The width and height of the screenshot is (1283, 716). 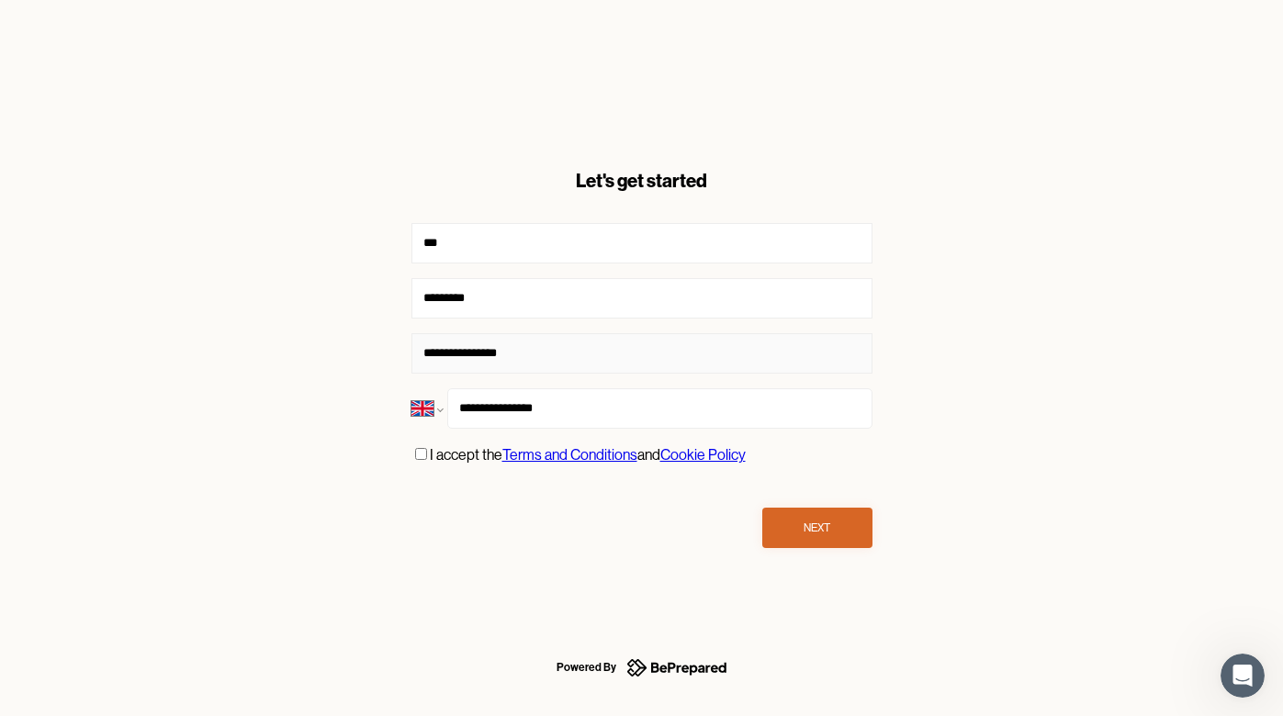 I want to click on div: Let's get started, so click(x=642, y=181).